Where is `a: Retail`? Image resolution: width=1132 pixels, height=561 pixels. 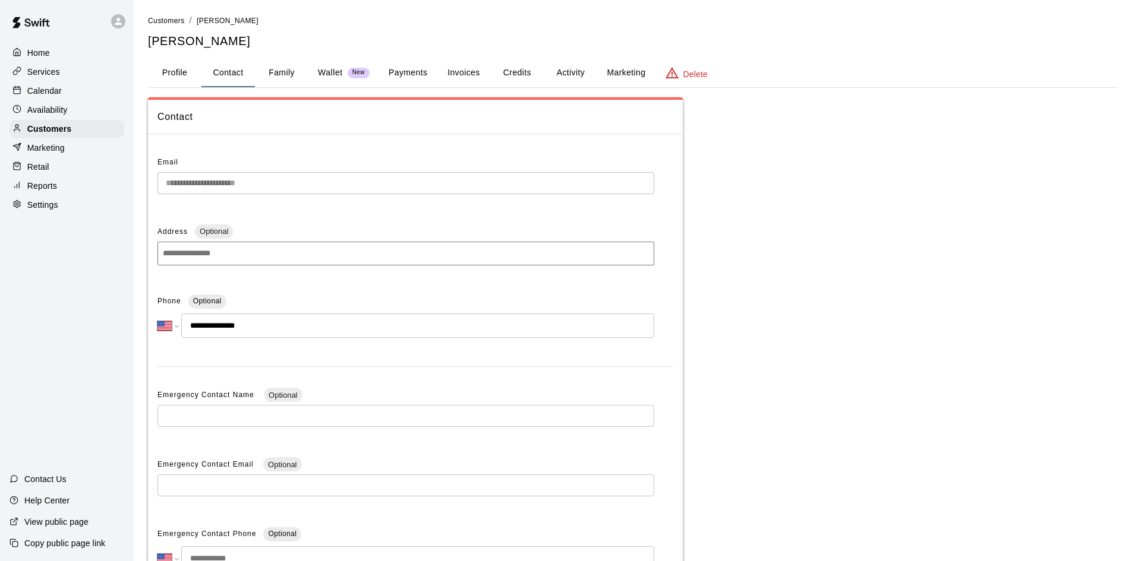 a: Retail is located at coordinates (67, 167).